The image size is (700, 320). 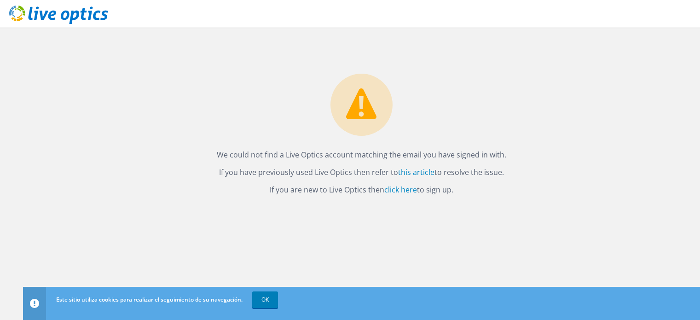 I want to click on a: OK, so click(x=265, y=300).